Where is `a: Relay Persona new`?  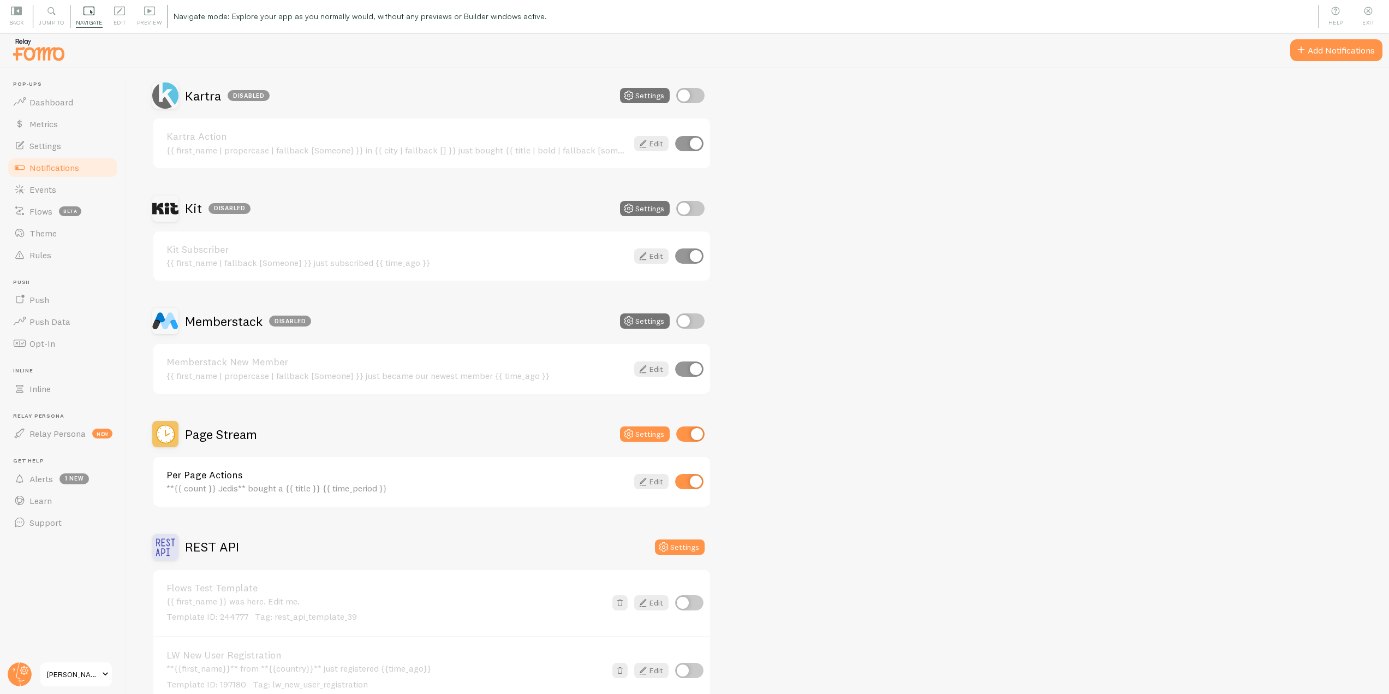
a: Relay Persona new is located at coordinates (63, 433).